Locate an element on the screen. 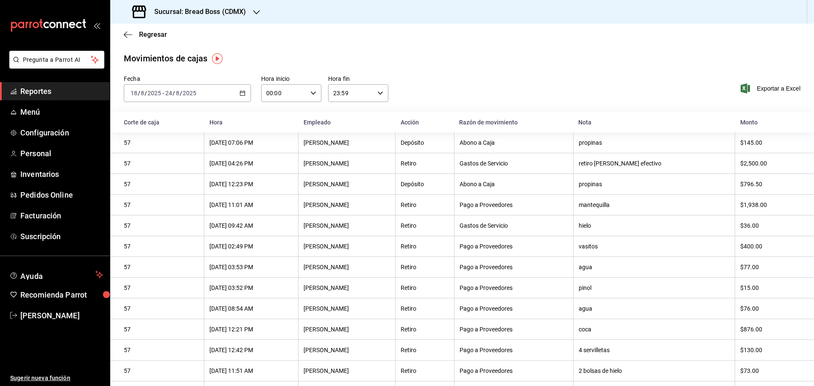 The image size is (814, 386). button: Regresar is located at coordinates (145, 34).